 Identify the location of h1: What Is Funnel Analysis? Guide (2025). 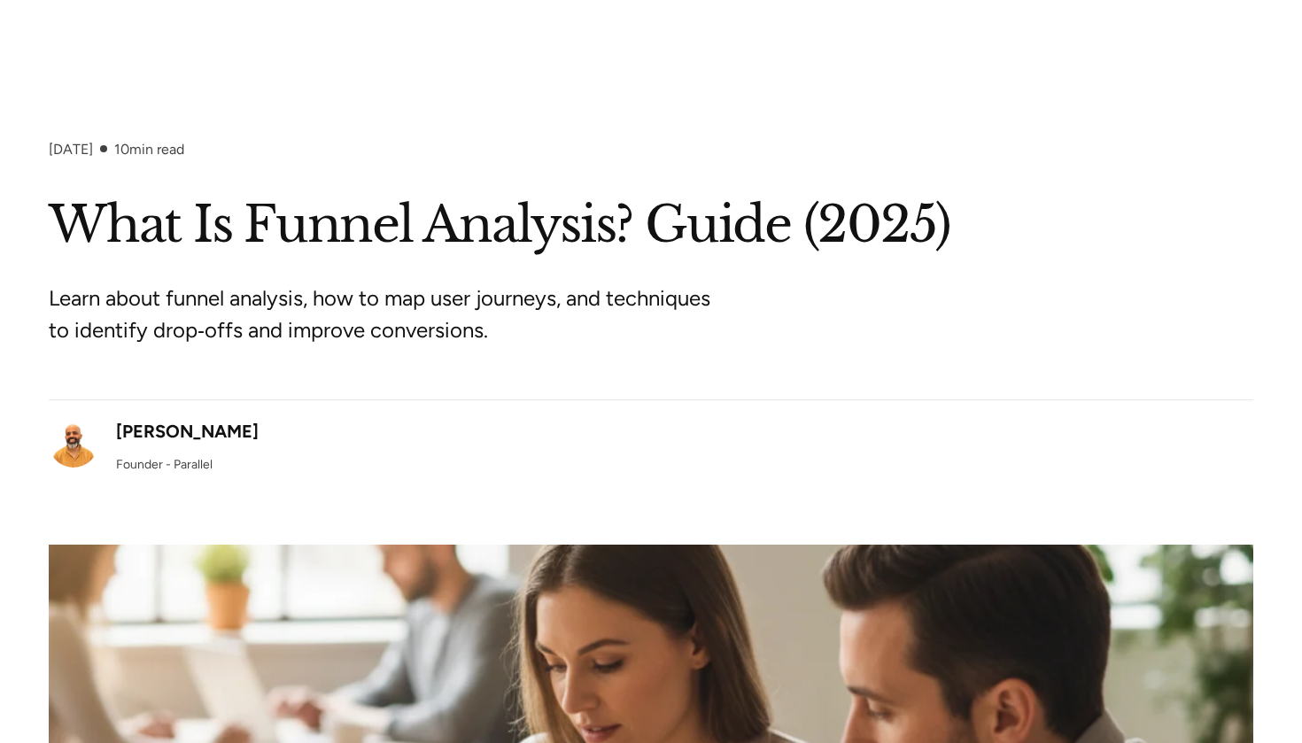
(651, 225).